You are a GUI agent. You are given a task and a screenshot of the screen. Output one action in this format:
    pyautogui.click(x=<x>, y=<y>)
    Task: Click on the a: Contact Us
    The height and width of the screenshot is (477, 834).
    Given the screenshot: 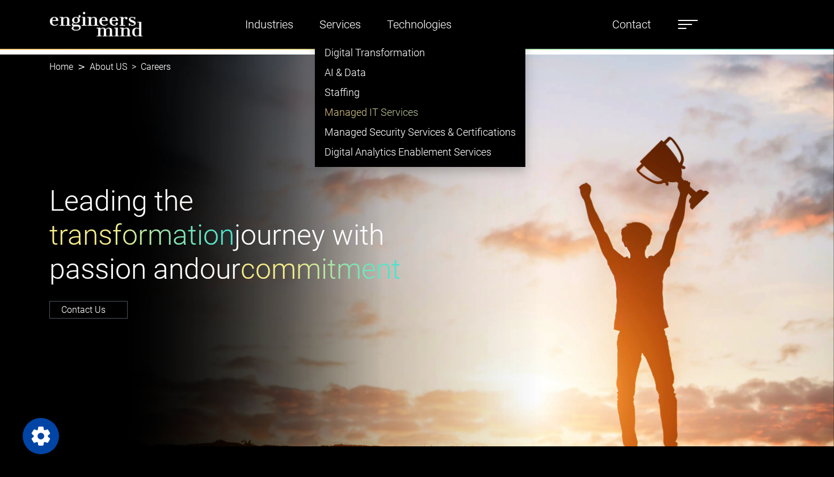 What is the action you would take?
    pyautogui.click(x=89, y=309)
    